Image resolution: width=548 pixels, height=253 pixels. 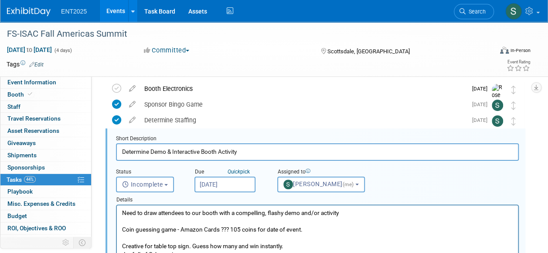 What do you see at coordinates (29, 50) in the screenshot?
I see `span: to` at bounding box center [29, 50].